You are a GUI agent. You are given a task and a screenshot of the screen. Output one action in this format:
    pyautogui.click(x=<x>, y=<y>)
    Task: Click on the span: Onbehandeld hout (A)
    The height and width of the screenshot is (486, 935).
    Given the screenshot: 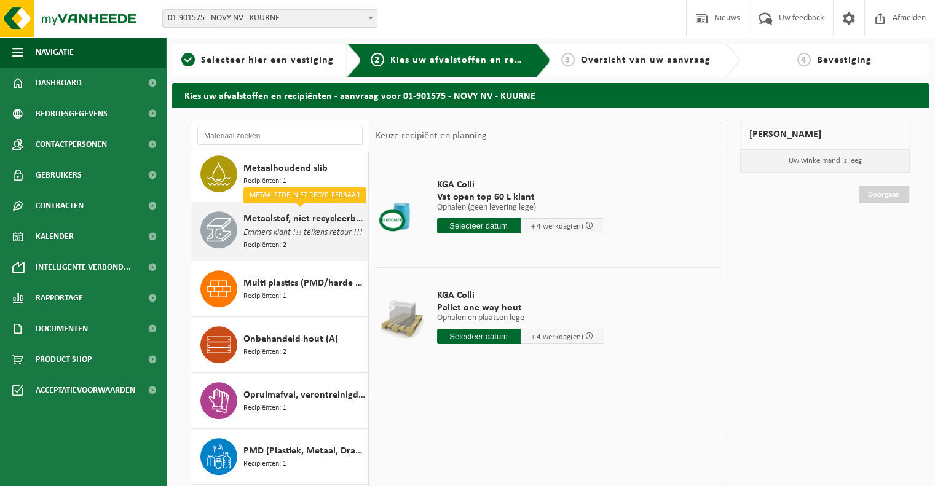 What is the action you would take?
    pyautogui.click(x=291, y=339)
    